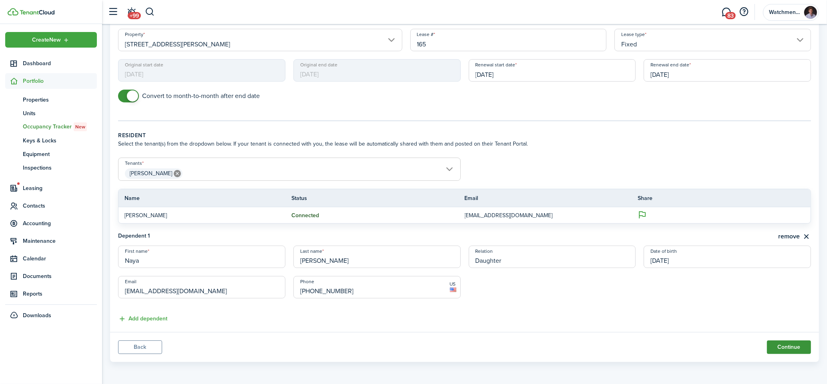 This screenshot has height=384, width=827. What do you see at coordinates (51, 294) in the screenshot?
I see `a: Reports` at bounding box center [51, 294].